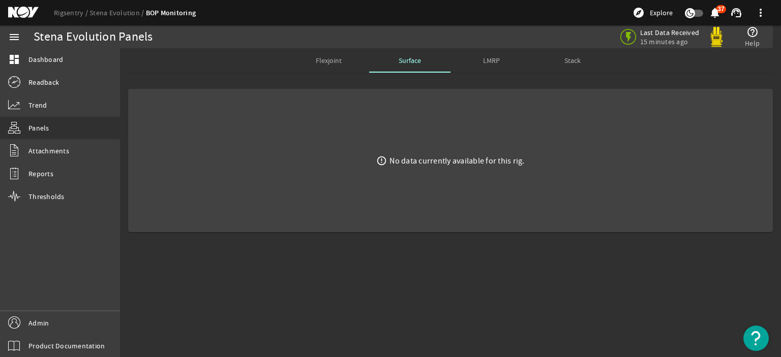  I want to click on span: 15 minutes ago, so click(669, 42).